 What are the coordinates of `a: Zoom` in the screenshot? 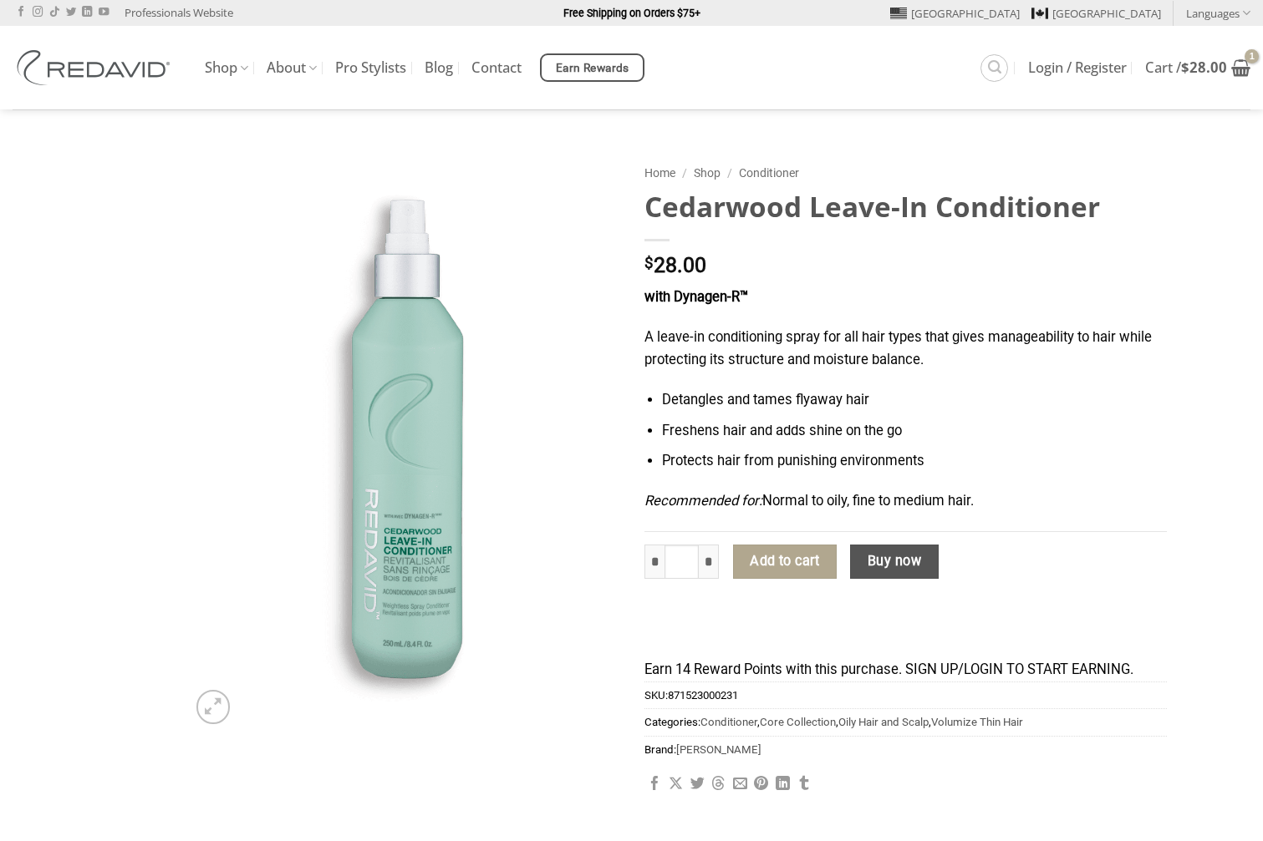 It's located at (213, 707).